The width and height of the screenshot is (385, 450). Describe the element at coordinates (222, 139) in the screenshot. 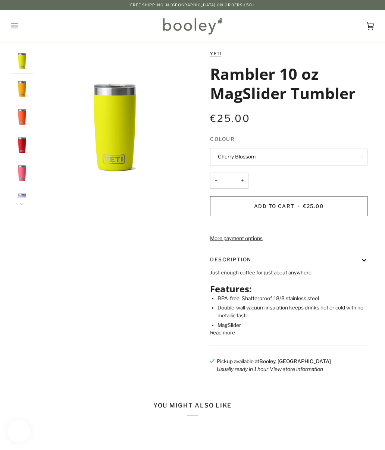

I see `span: Colour` at that location.